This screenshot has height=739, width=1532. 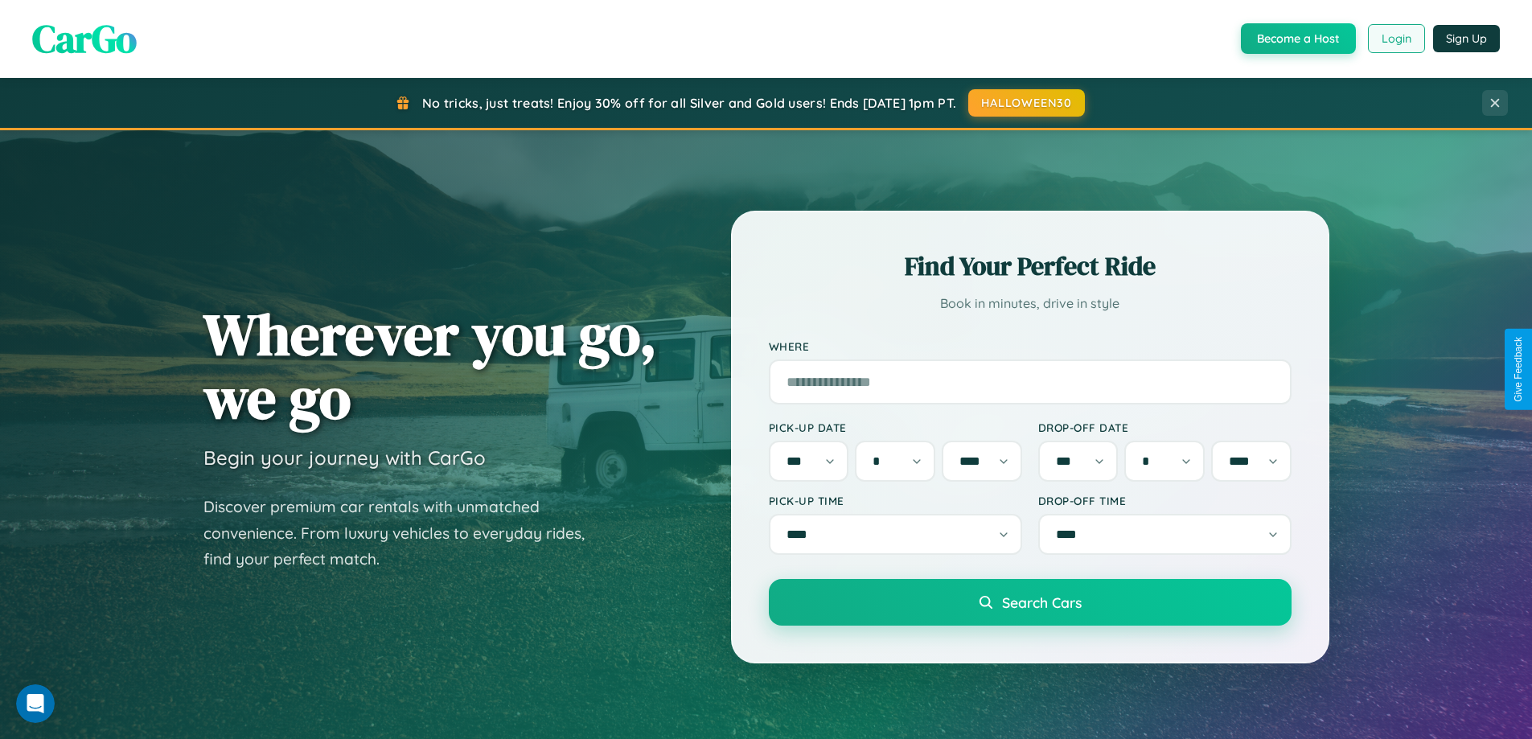 I want to click on span: Search Cars, so click(x=1042, y=602).